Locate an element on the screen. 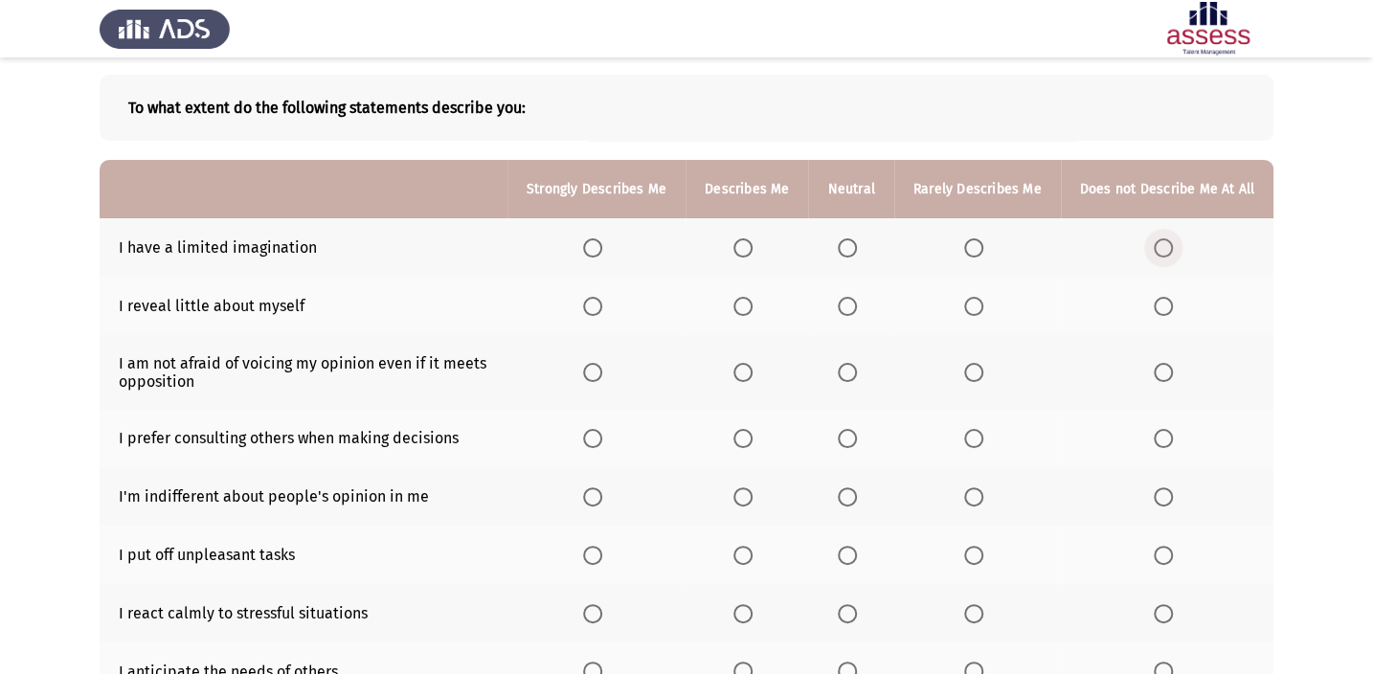  td: I have a limited imagination is located at coordinates (303, 247).